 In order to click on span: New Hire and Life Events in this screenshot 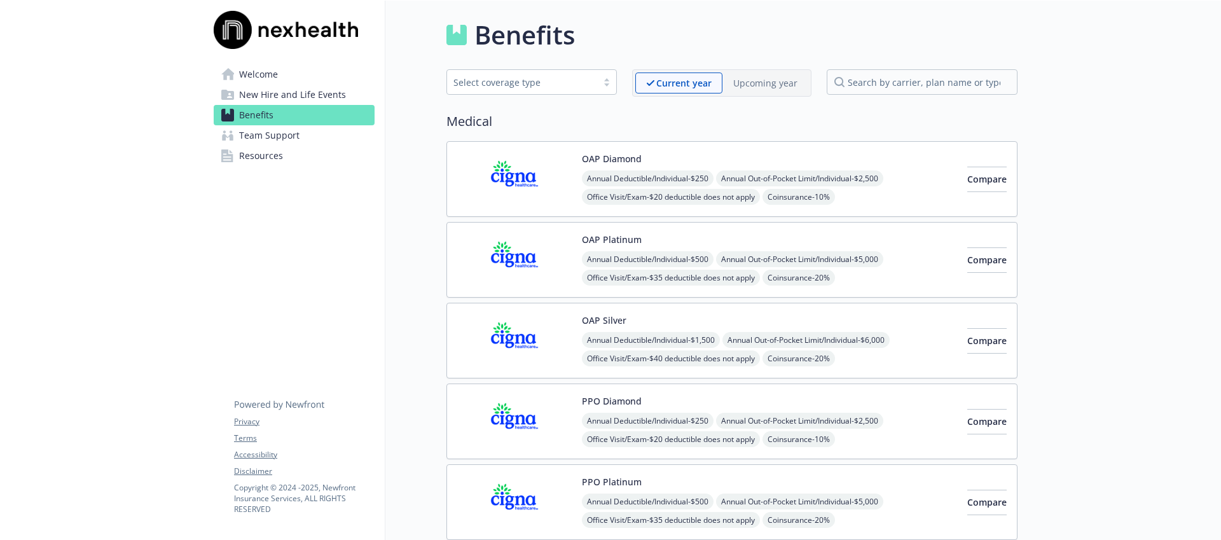, I will do `click(293, 95)`.